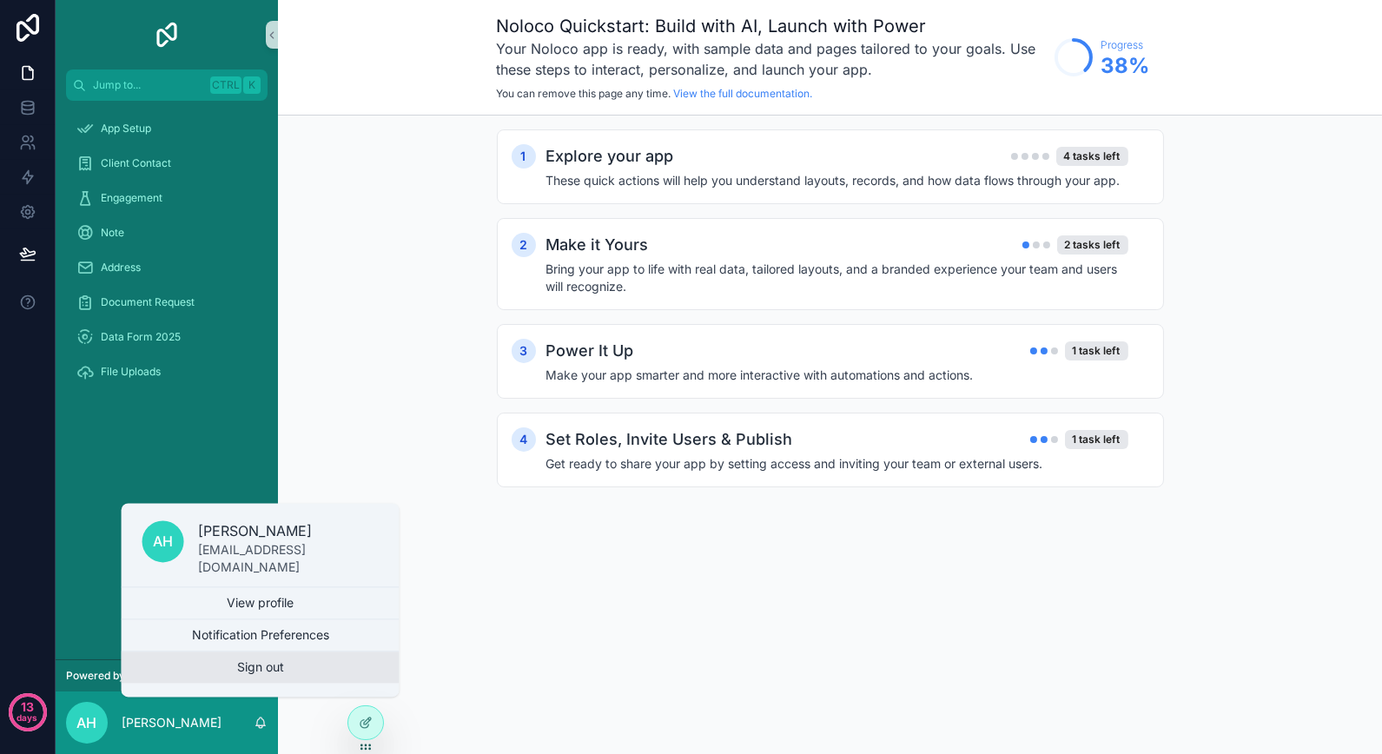 Image resolution: width=1382 pixels, height=754 pixels. I want to click on span: File Uploads, so click(130, 372).